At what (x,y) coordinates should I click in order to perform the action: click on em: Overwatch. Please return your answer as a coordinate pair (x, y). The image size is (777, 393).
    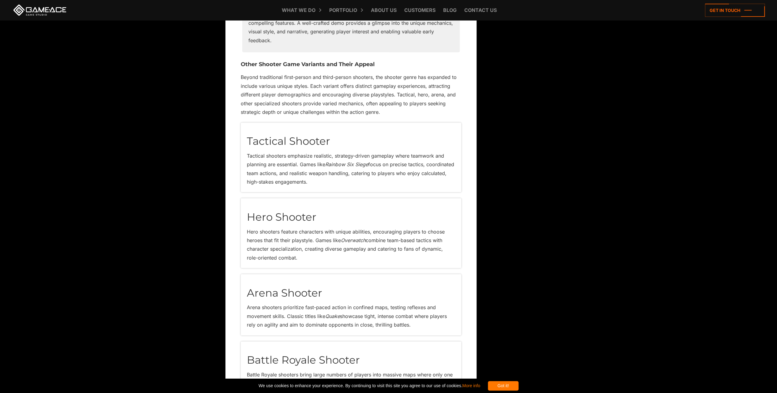
    Looking at the image, I should click on (353, 241).